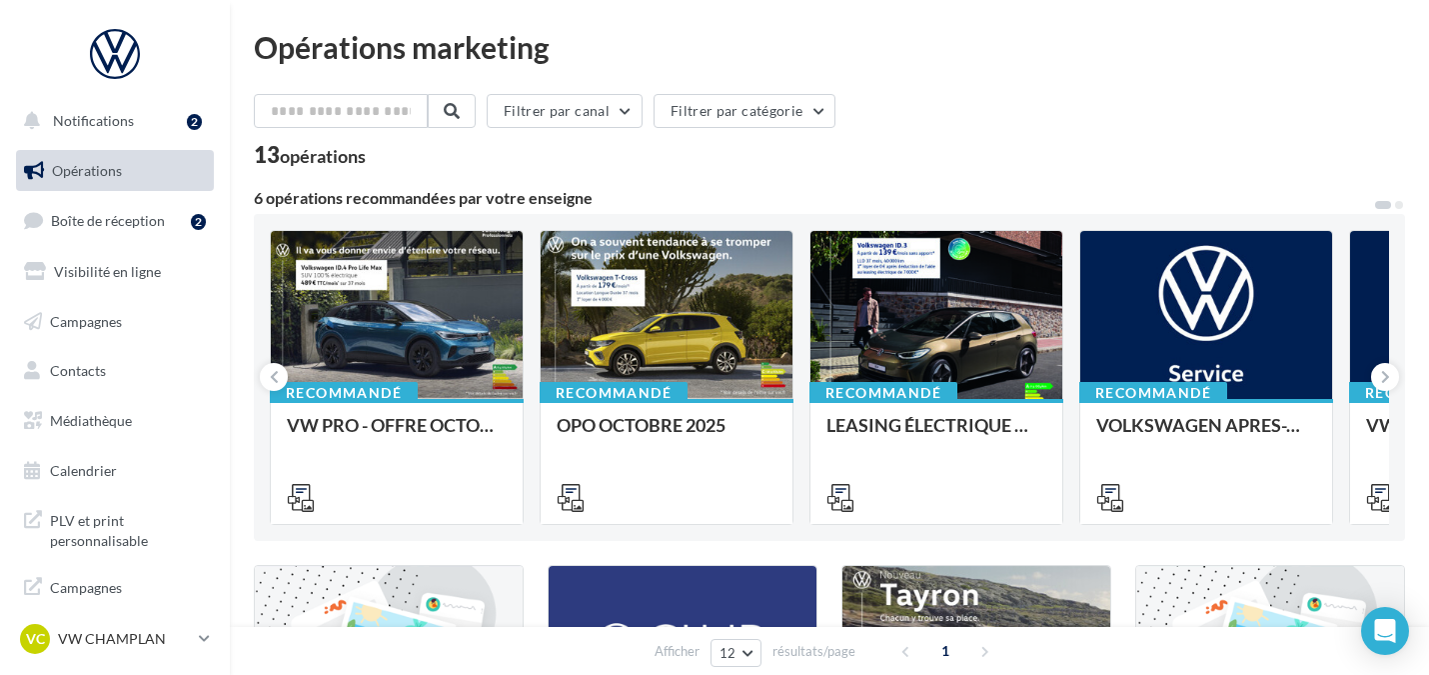 The image size is (1429, 675). Describe the element at coordinates (78, 370) in the screenshot. I see `span: Contacts` at that location.